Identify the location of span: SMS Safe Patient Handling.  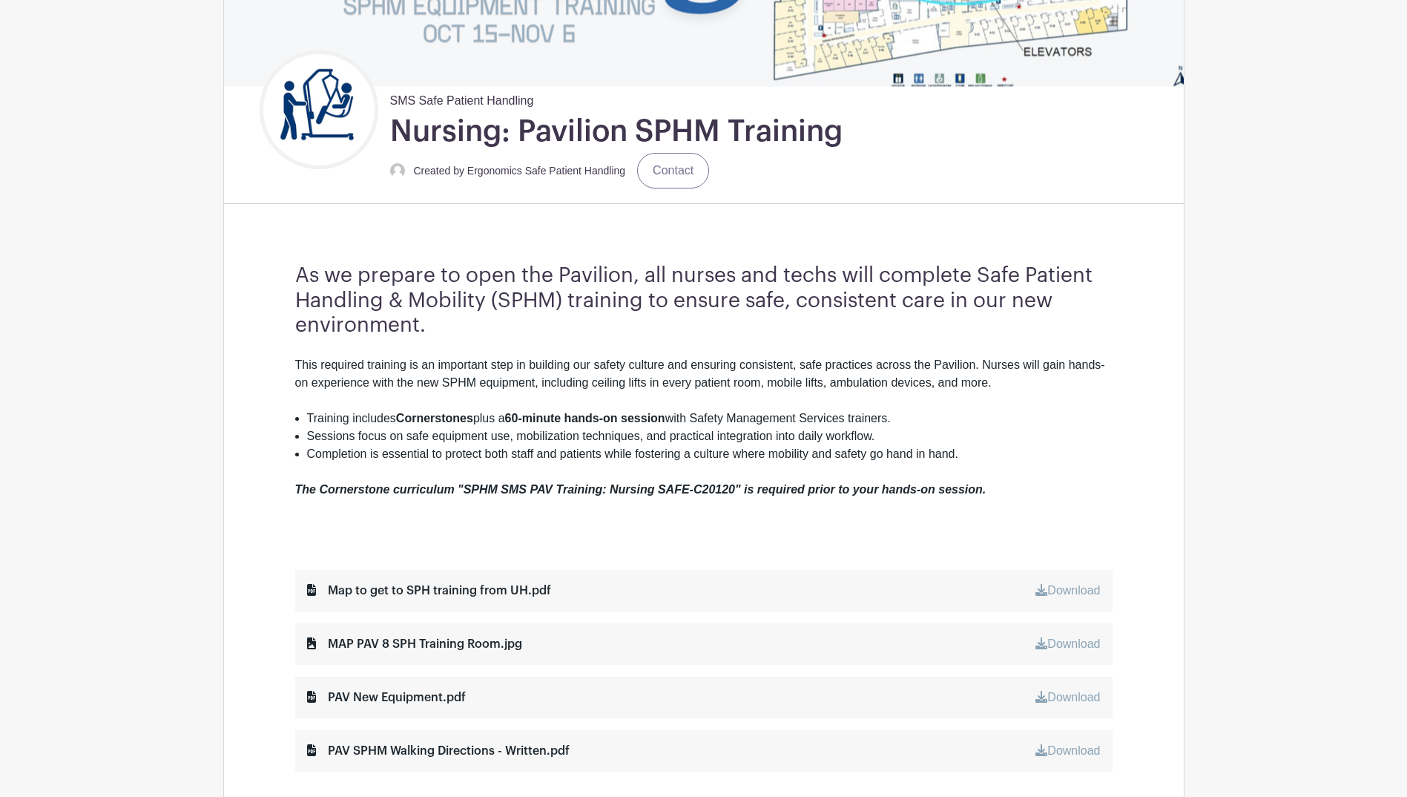
(462, 98).